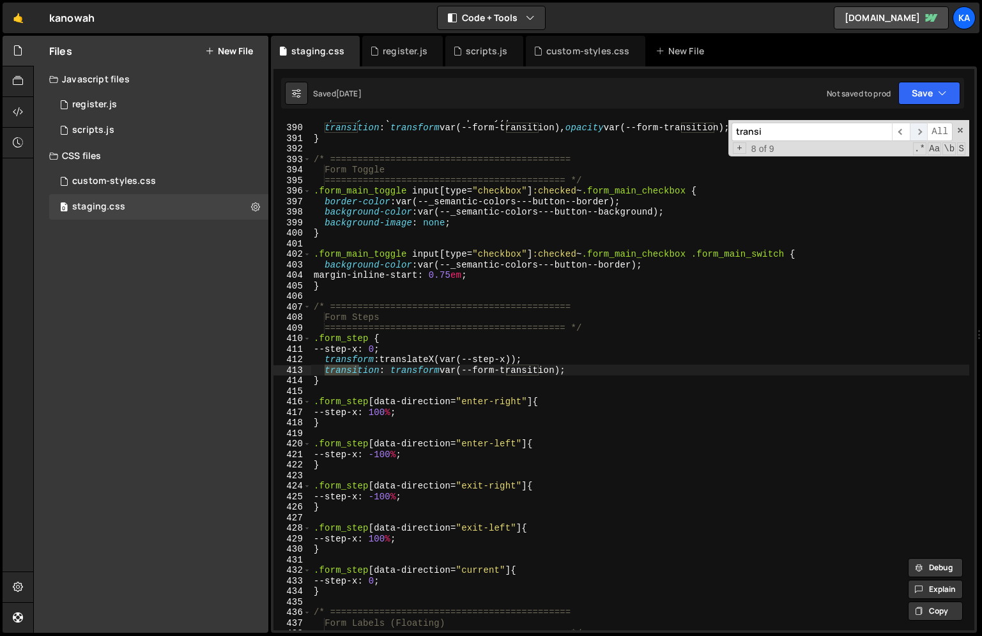  Describe the element at coordinates (61, 51) in the screenshot. I see `h2: Files` at that location.